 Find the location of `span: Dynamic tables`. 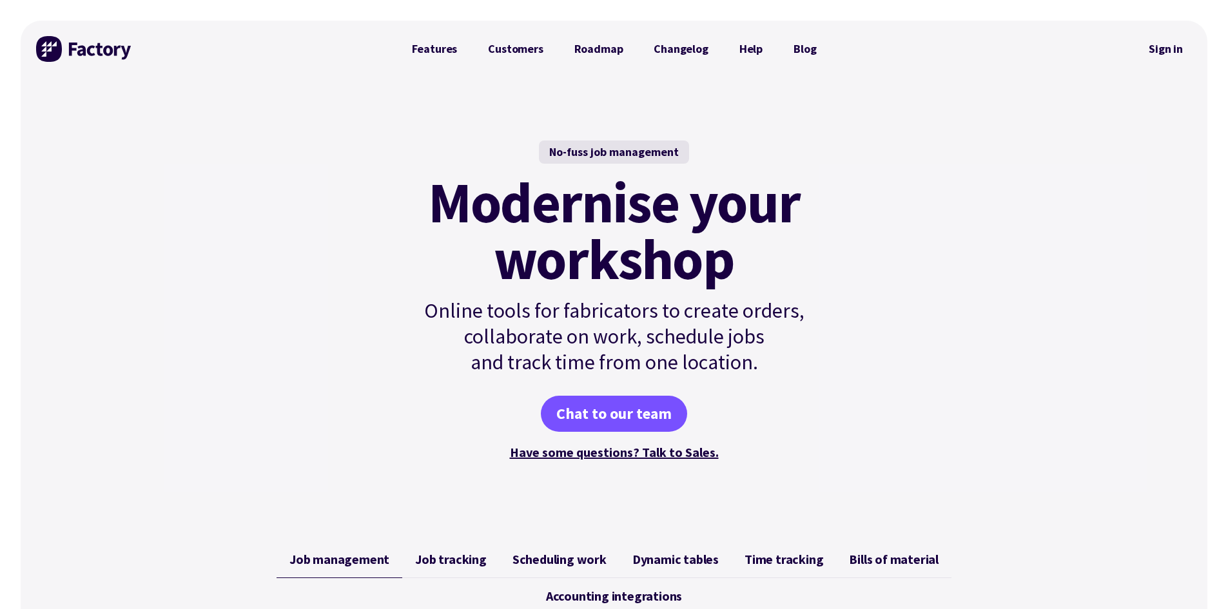

span: Dynamic tables is located at coordinates (675, 559).